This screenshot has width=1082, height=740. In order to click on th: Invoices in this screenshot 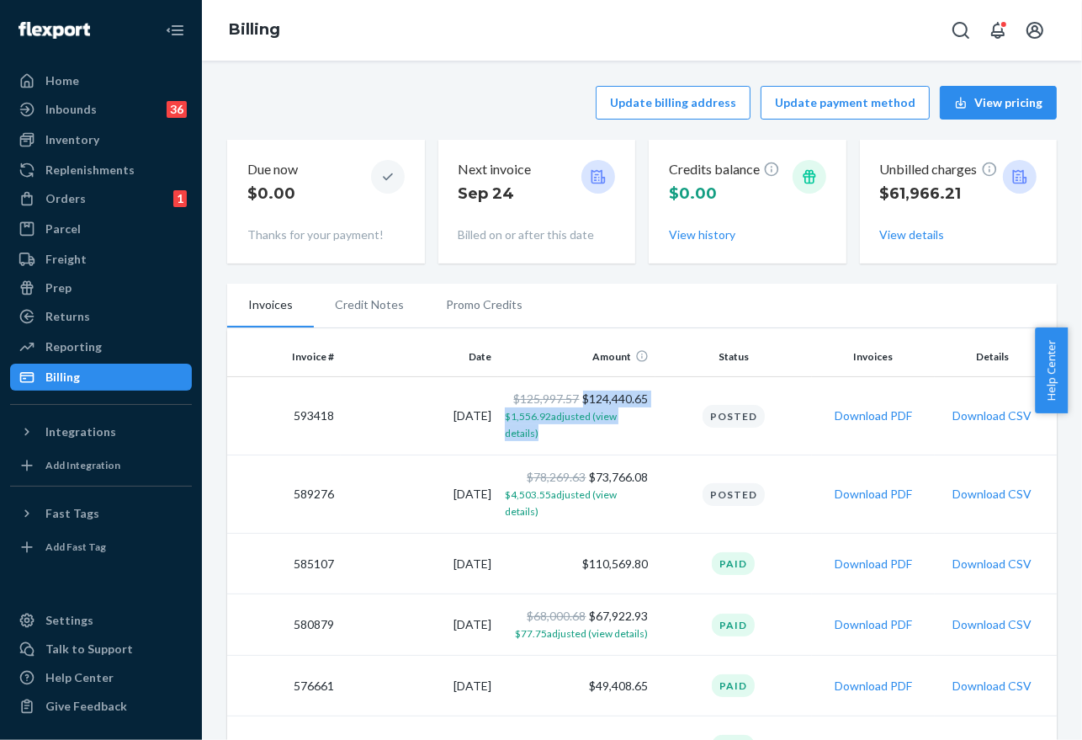, I will do `click(873, 357)`.